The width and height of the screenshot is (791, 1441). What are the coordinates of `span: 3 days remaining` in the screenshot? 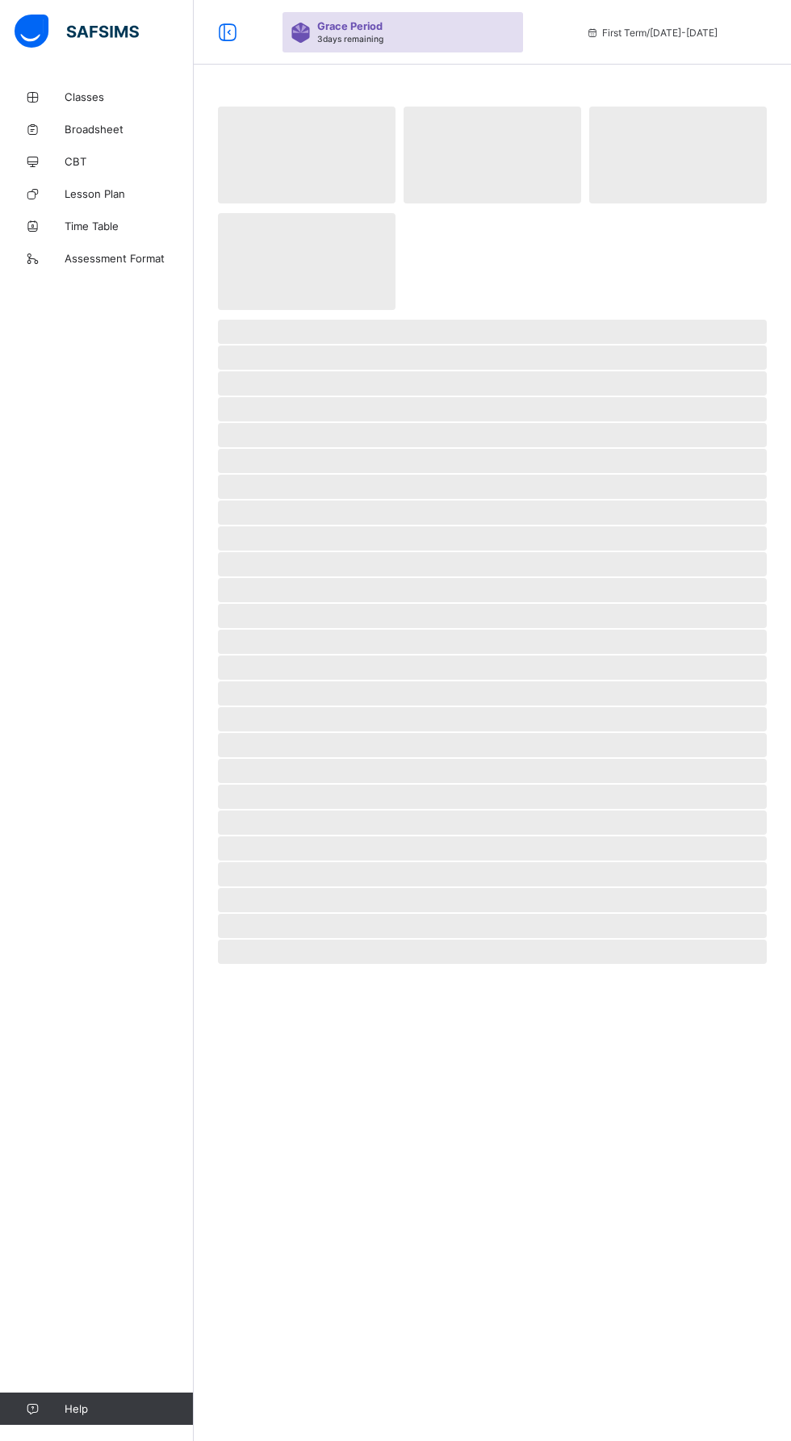 It's located at (350, 39).